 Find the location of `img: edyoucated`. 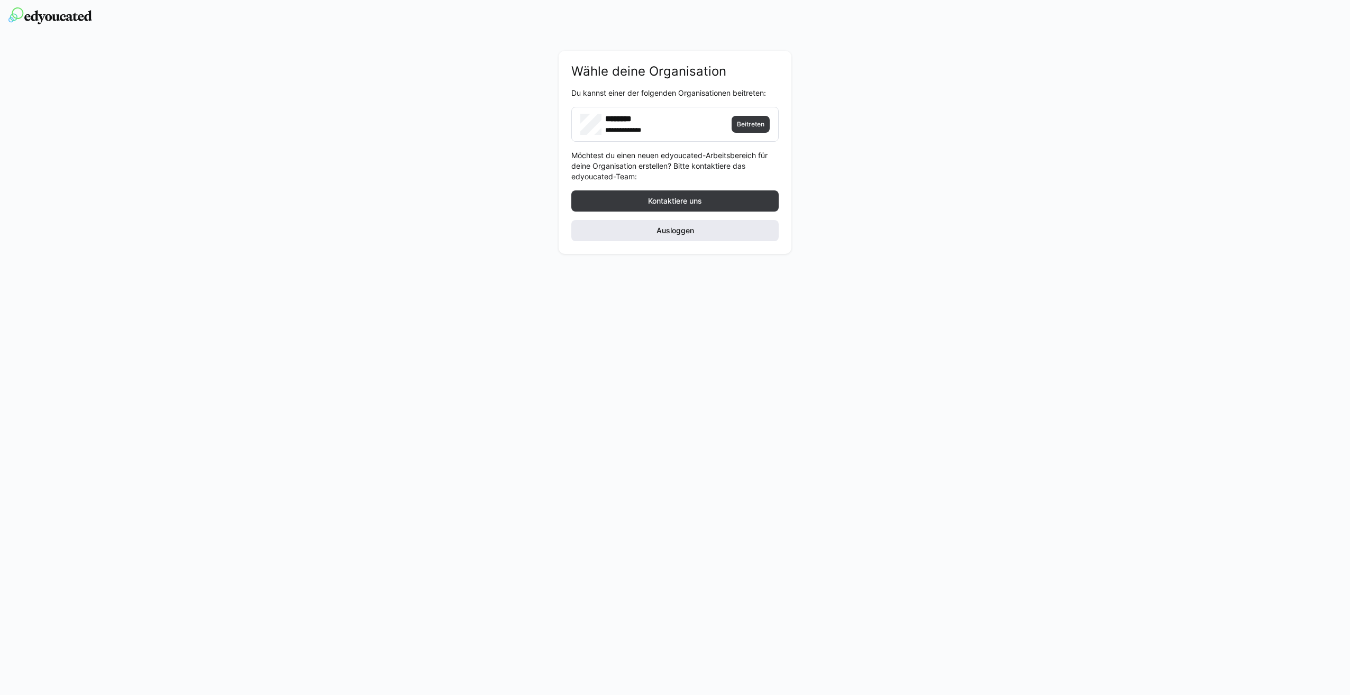

img: edyoucated is located at coordinates (50, 16).